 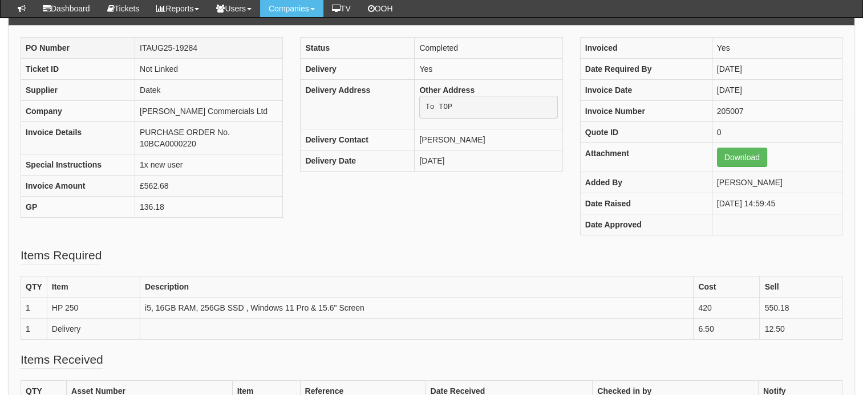 I want to click on th: Delivery Contact, so click(x=357, y=139).